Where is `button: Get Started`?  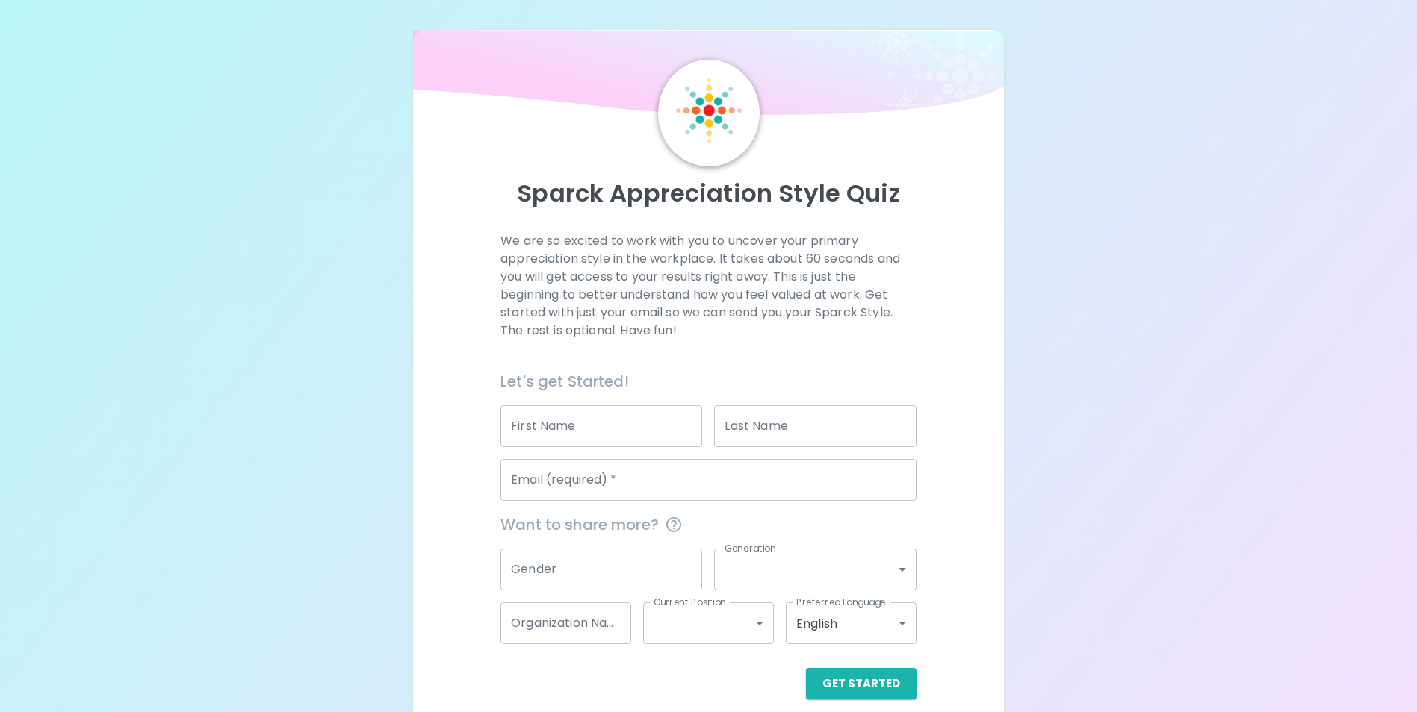
button: Get Started is located at coordinates (861, 684).